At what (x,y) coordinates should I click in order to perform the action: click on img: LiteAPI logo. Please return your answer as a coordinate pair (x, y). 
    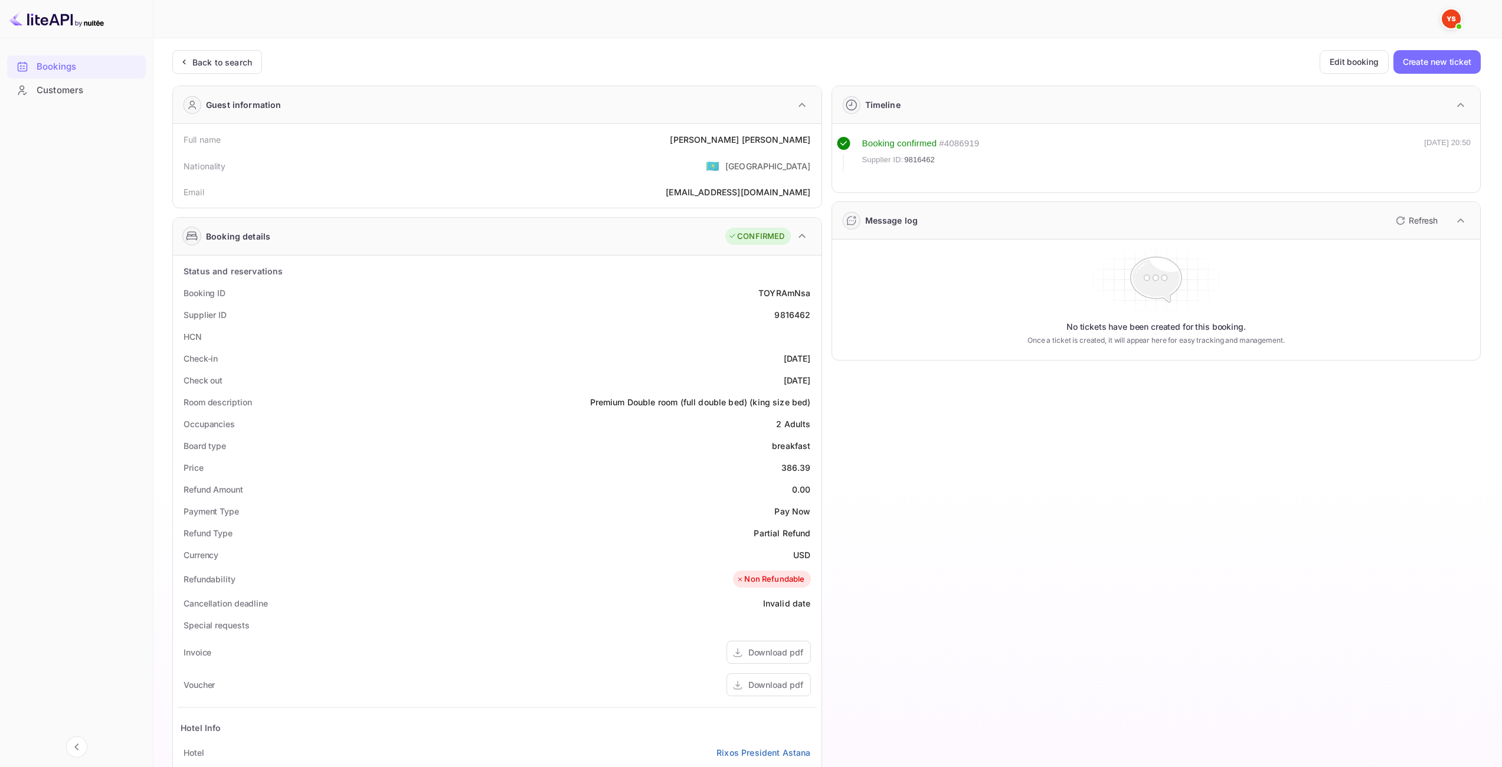
    Looking at the image, I should click on (57, 19).